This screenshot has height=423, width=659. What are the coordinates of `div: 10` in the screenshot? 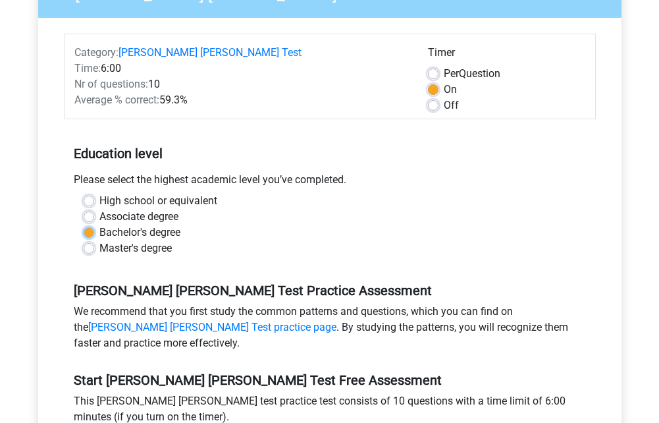 It's located at (241, 84).